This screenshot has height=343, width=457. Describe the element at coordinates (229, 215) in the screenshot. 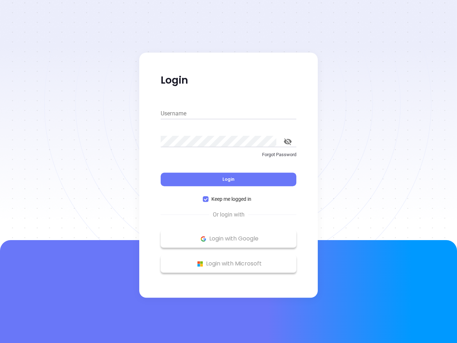

I see `span: Or login with` at that location.